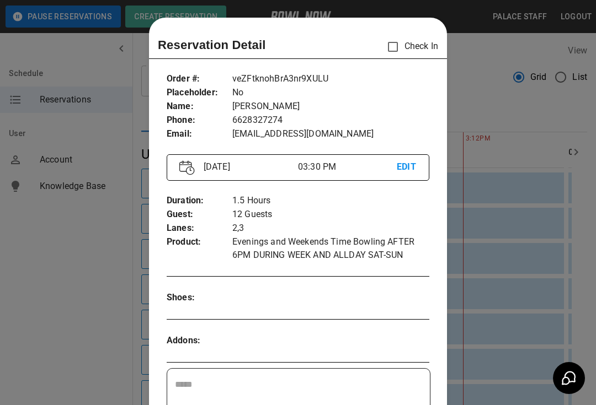 The height and width of the screenshot is (405, 596). What do you see at coordinates (330, 79) in the screenshot?
I see `p: veZFtknohBrA3nr9XULU` at bounding box center [330, 79].